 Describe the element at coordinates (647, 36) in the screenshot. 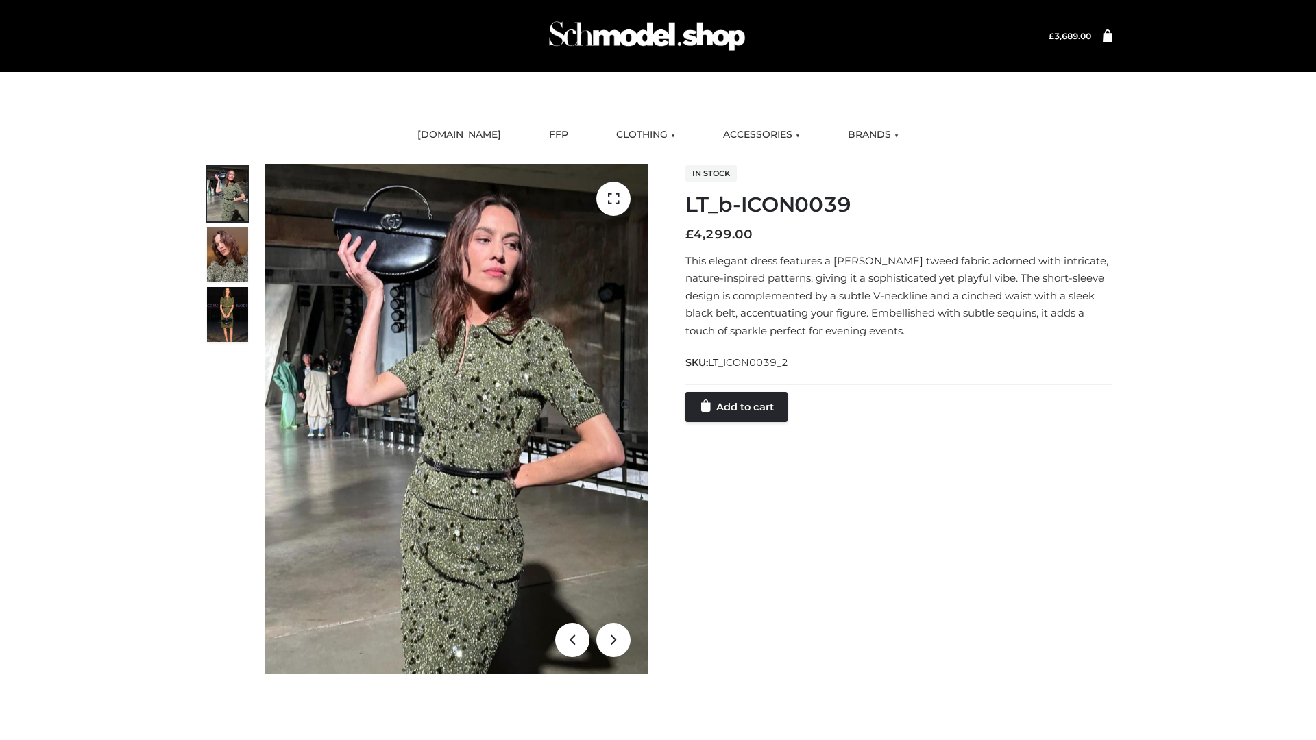

I see `img: Schmodel Admin 964` at that location.